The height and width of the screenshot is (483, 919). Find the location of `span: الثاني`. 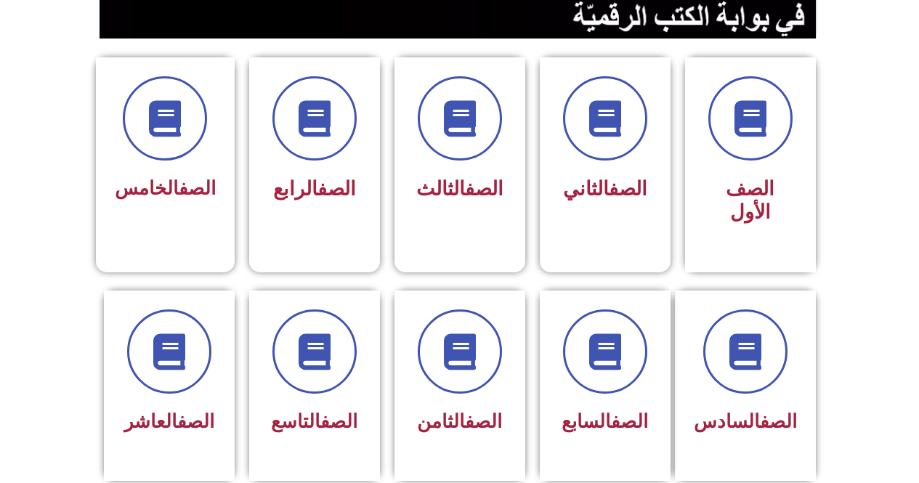

span: الثاني is located at coordinates (605, 189).